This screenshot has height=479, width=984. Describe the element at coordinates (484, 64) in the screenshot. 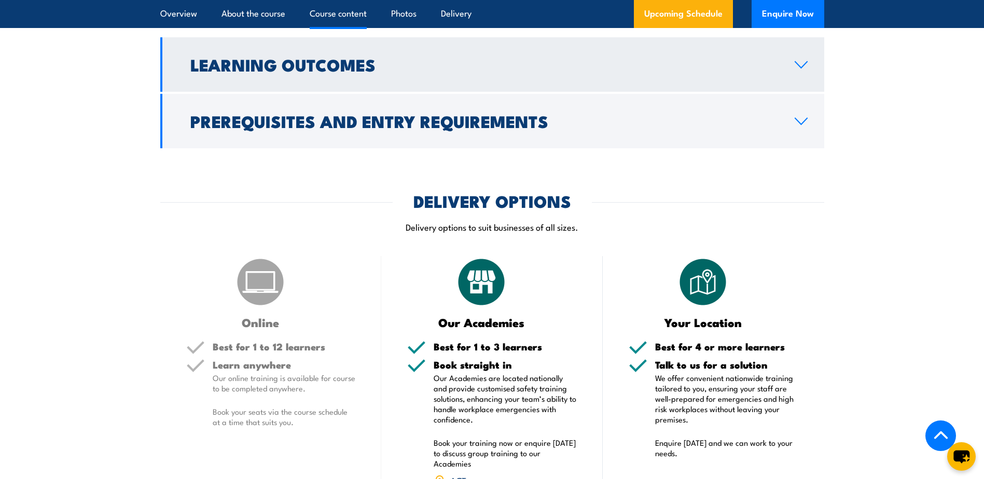

I see `h2: Learning Outcomes` at that location.